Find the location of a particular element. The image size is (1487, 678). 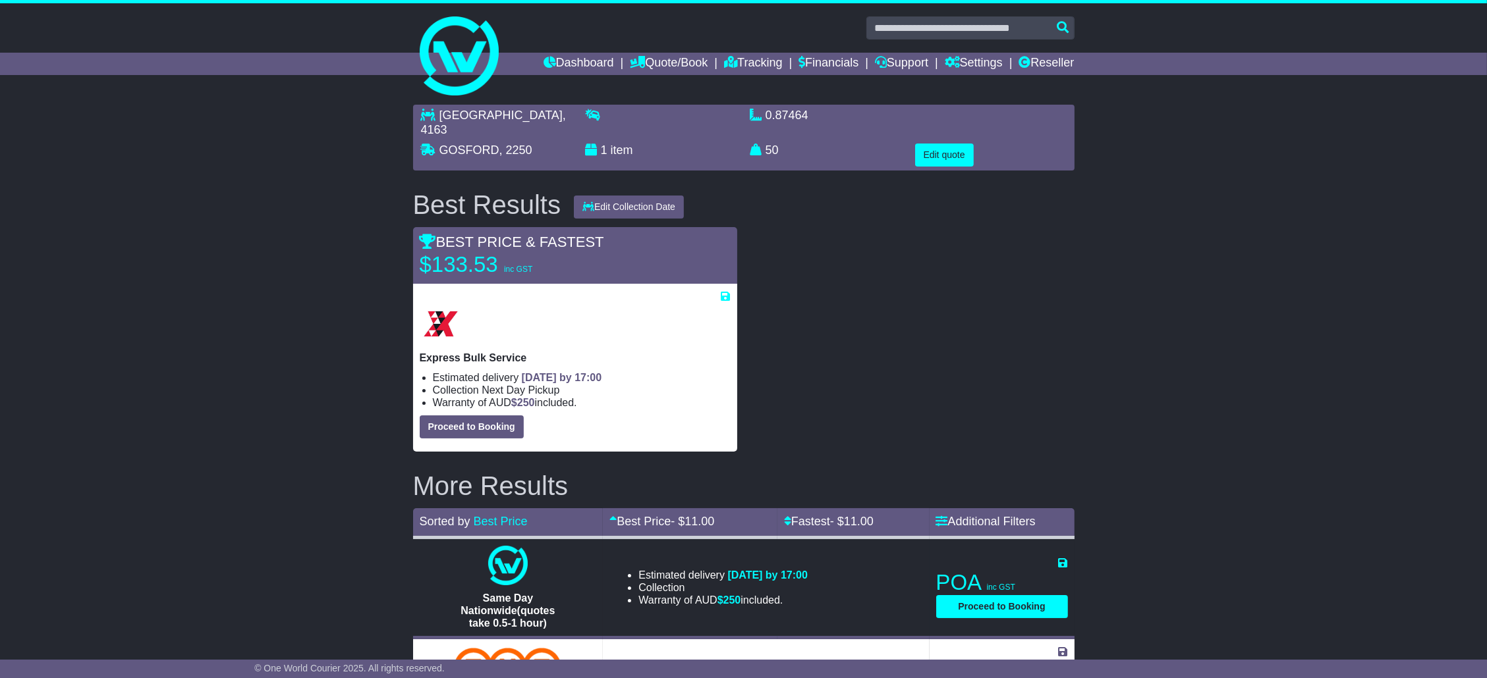

span: item is located at coordinates (622, 150).